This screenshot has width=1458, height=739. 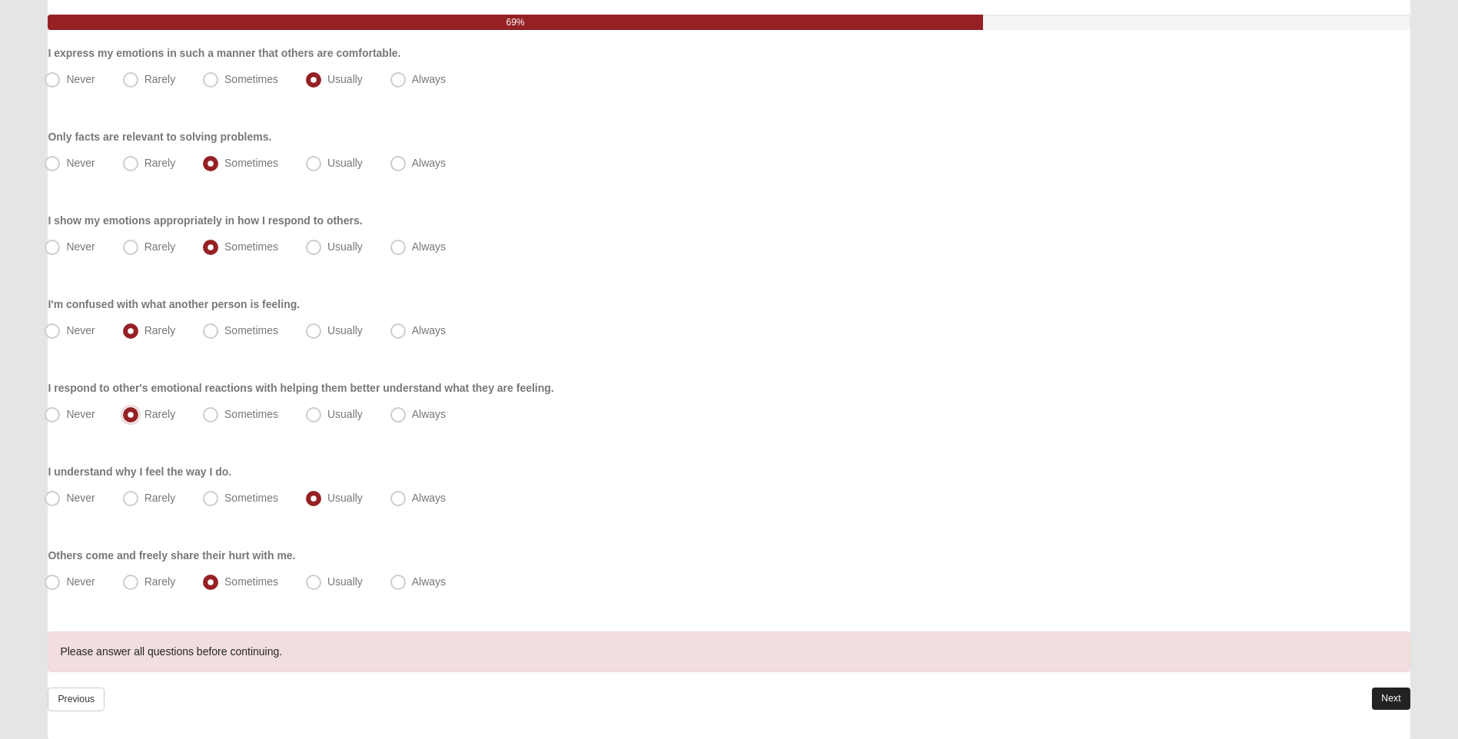 I want to click on label: I understand why I feel the way I do., so click(x=139, y=472).